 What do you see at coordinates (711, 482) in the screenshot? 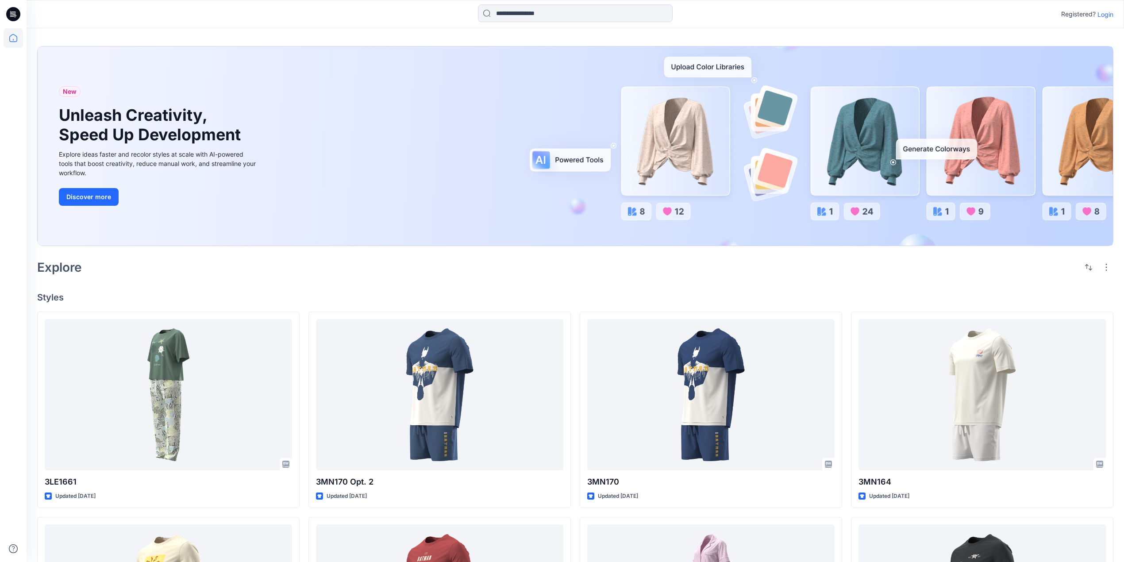
I see `p: 3MN170` at bounding box center [711, 482].